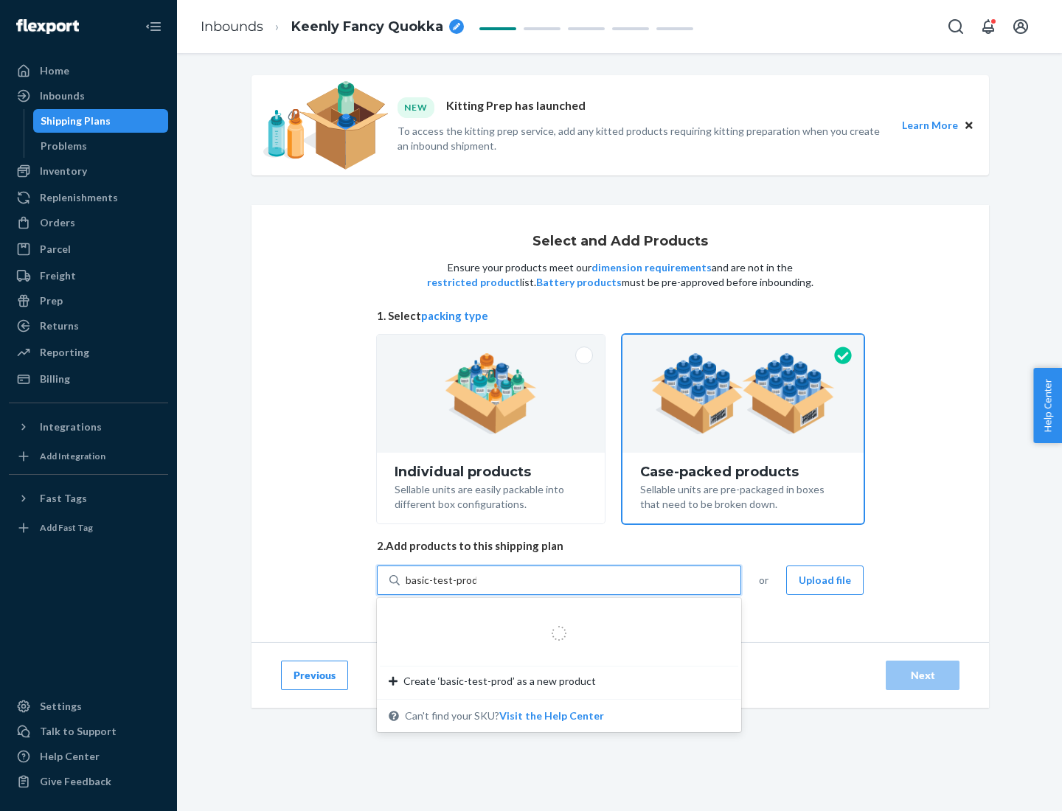  I want to click on div: Home, so click(55, 71).